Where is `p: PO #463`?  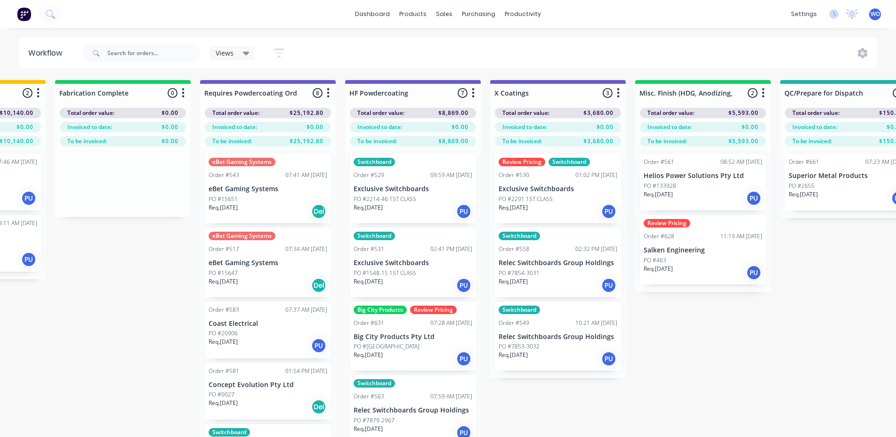 p: PO #463 is located at coordinates (655, 260).